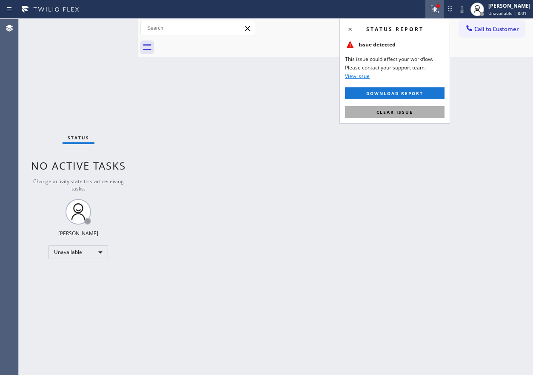 Image resolution: width=533 pixels, height=375 pixels. What do you see at coordinates (492, 29) in the screenshot?
I see `button: Call to Customer` at bounding box center [492, 29].